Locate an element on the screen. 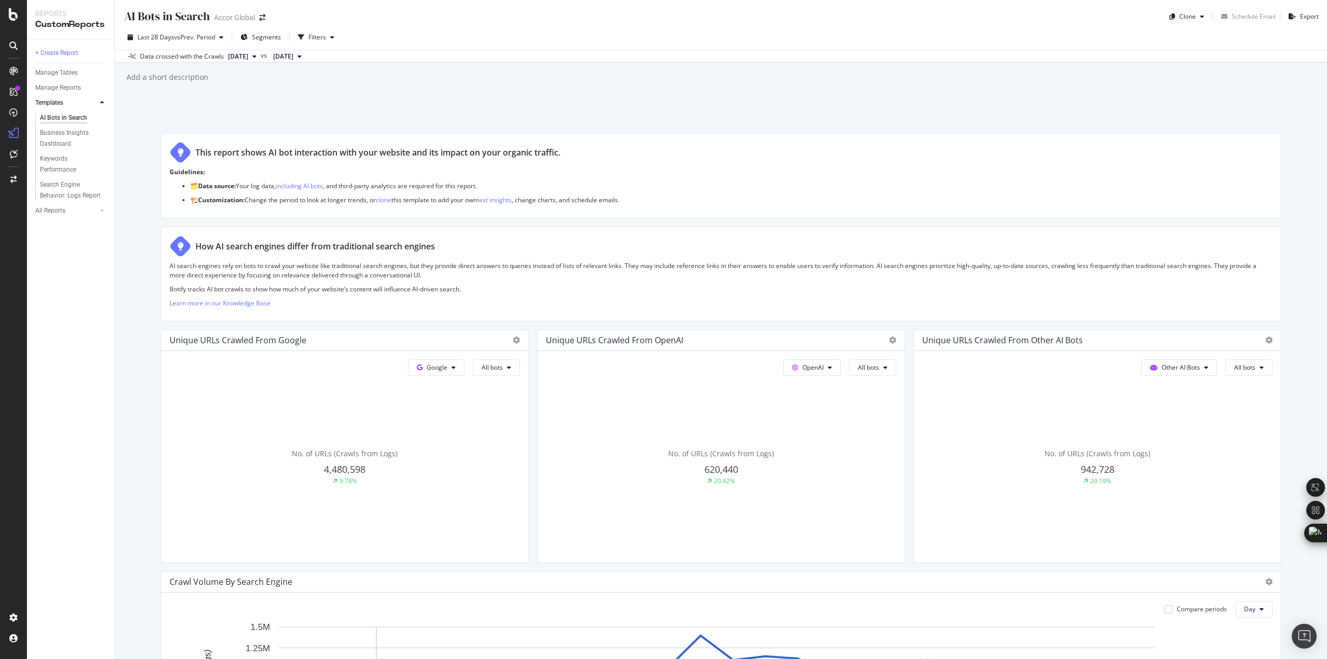 The height and width of the screenshot is (659, 1327). a: Templates is located at coordinates (66, 103).